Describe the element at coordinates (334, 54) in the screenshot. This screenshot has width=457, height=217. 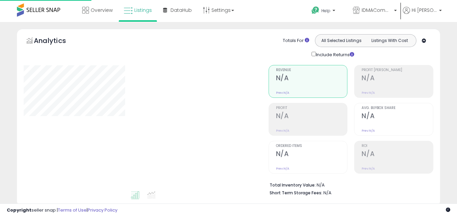
I see `div: Include Returns` at that location.